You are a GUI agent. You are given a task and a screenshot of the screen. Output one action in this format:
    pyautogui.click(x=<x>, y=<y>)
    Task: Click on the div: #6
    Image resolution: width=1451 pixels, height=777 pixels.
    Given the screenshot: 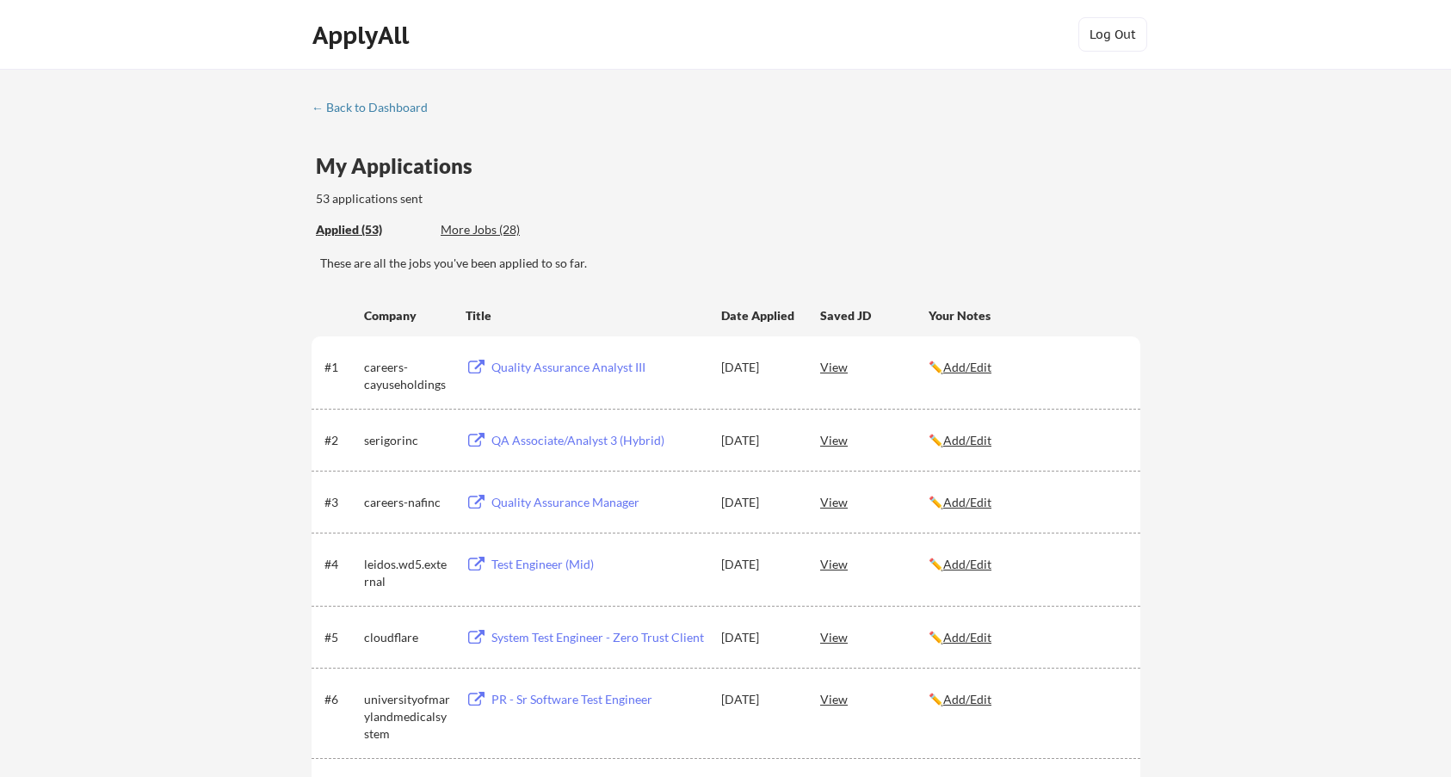 What is the action you would take?
    pyautogui.click(x=341, y=700)
    